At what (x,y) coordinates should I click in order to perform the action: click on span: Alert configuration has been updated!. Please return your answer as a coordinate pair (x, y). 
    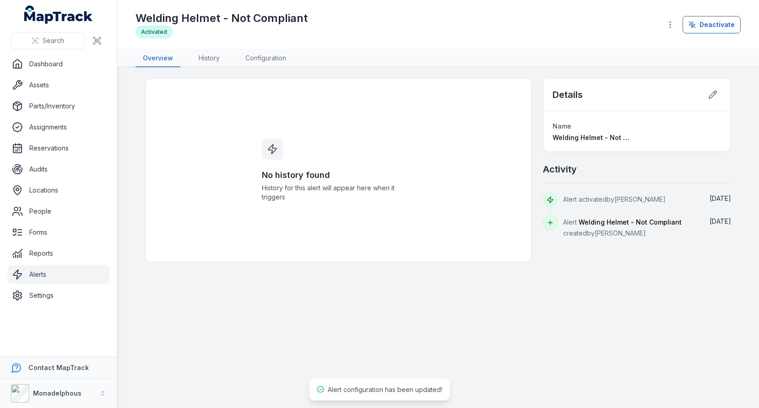
    Looking at the image, I should click on (385, 390).